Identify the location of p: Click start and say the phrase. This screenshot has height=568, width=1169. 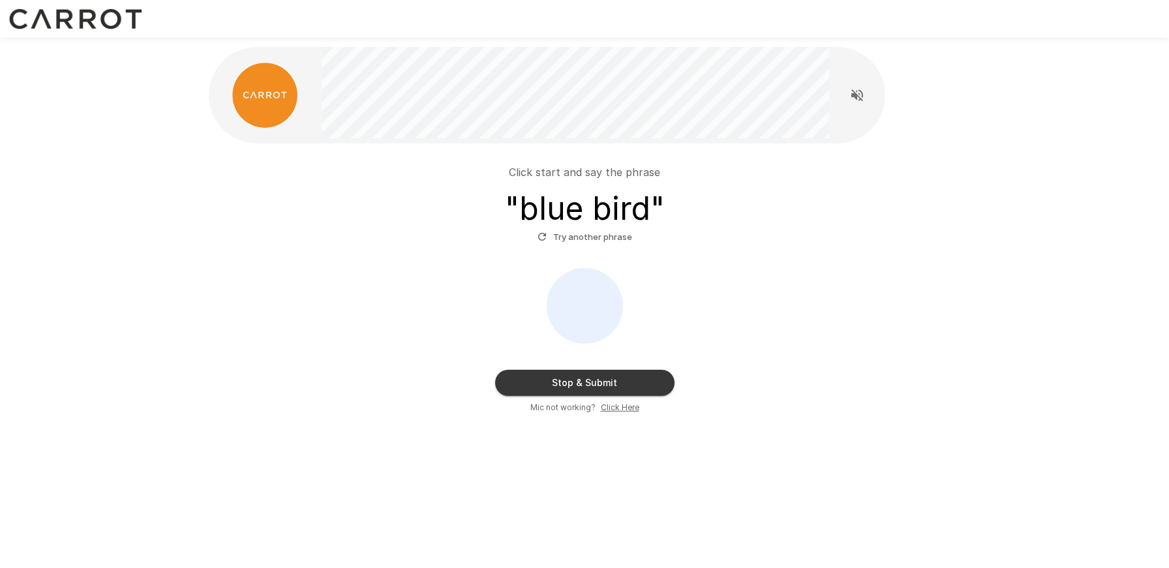
(584, 172).